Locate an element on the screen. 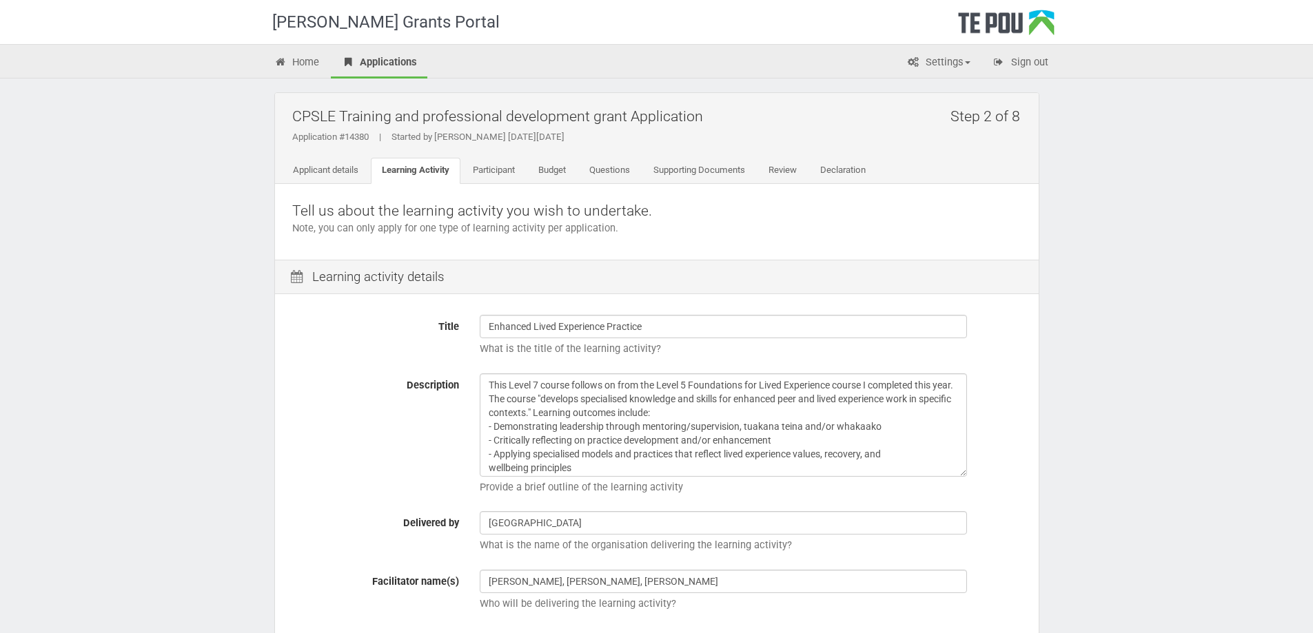 The image size is (1313, 633). a: Applications is located at coordinates (379, 63).